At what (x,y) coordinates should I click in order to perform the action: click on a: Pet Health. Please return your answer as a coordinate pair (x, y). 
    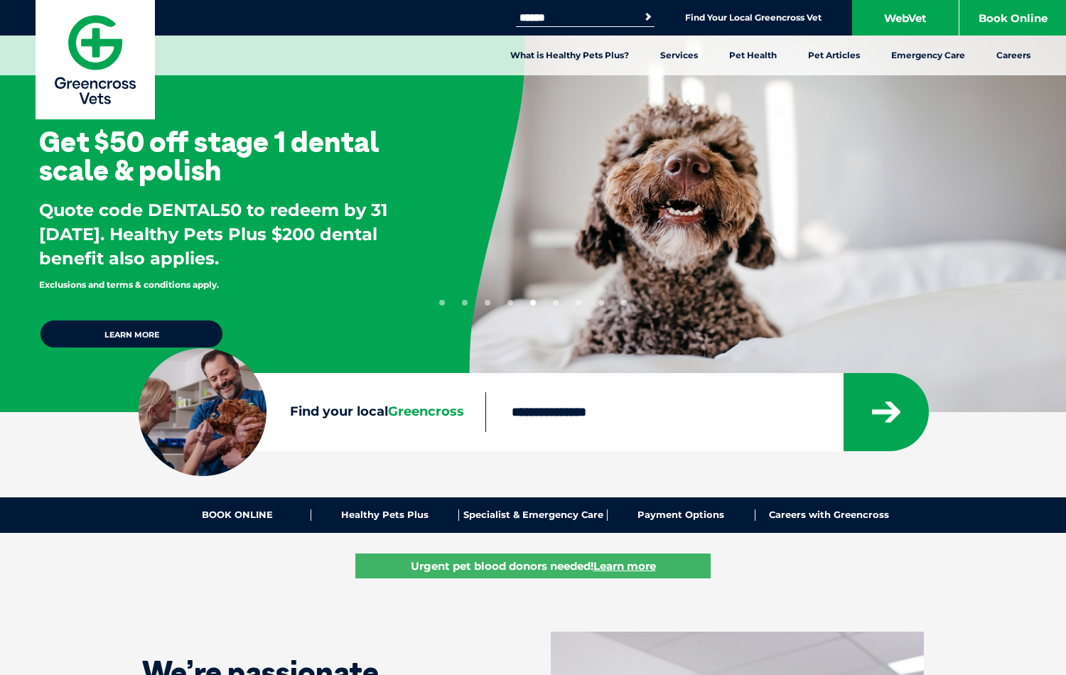
    Looking at the image, I should click on (752, 55).